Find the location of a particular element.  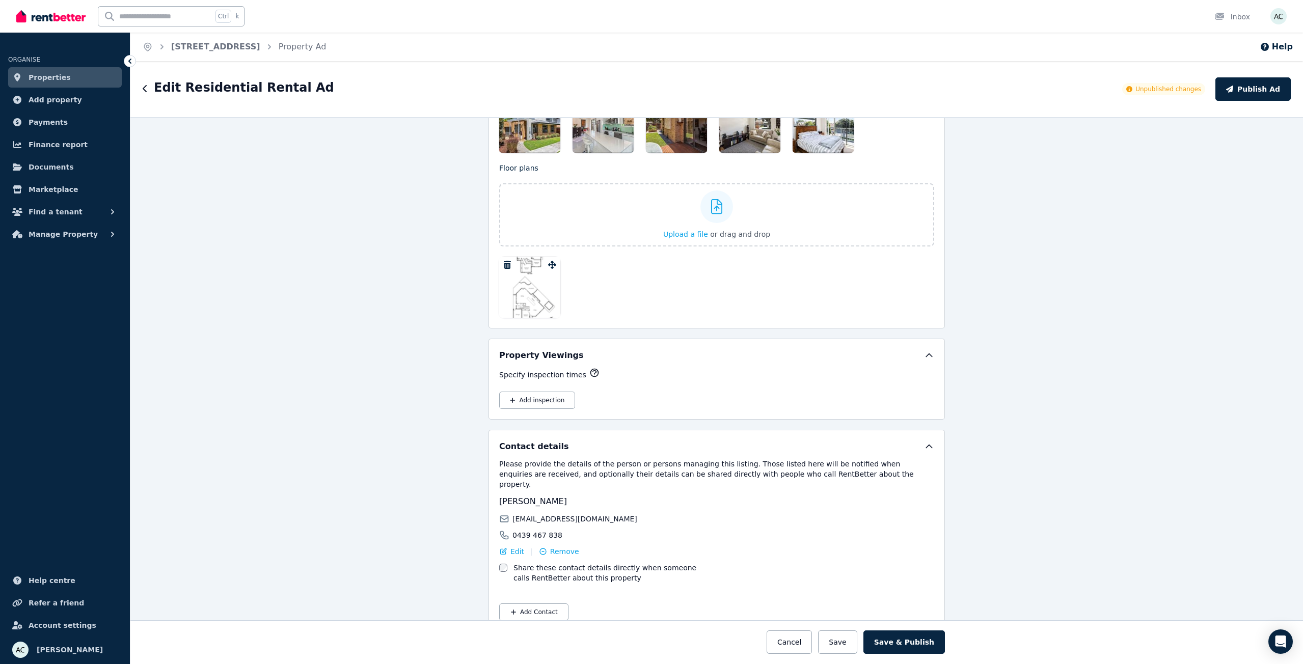

p: Floor plans is located at coordinates (717, 168).